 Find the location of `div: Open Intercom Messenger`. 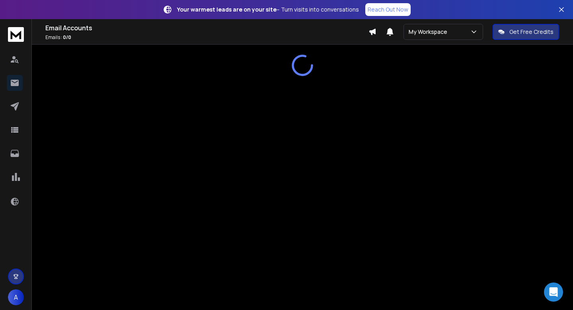

div: Open Intercom Messenger is located at coordinates (554, 292).